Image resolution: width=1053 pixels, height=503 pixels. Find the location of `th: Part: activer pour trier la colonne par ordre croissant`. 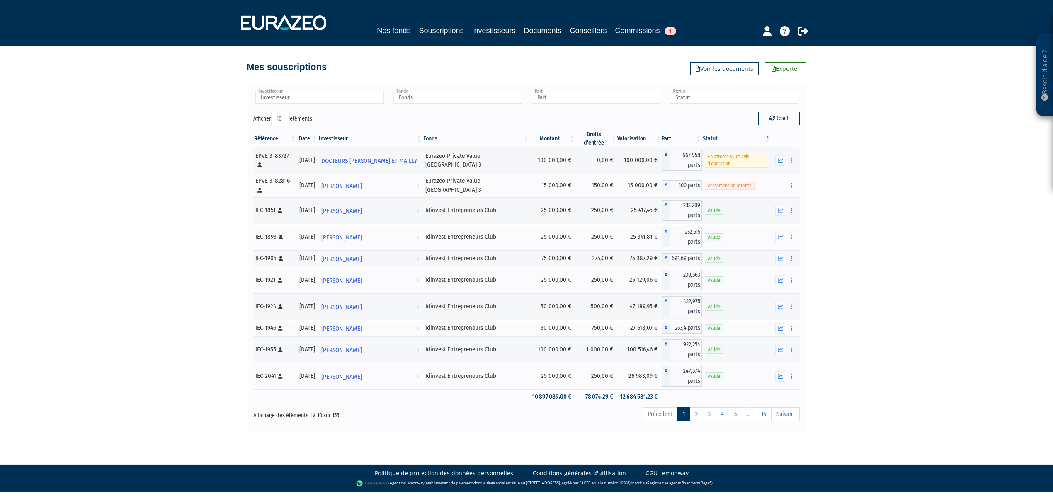

th: Part: activer pour trier la colonne par ordre croissant is located at coordinates (681, 139).